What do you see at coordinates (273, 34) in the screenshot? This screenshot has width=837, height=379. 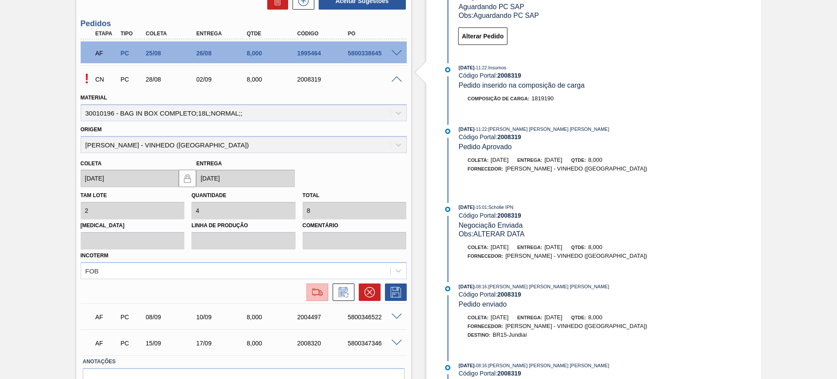 I see `div: Qtde` at bounding box center [273, 34].